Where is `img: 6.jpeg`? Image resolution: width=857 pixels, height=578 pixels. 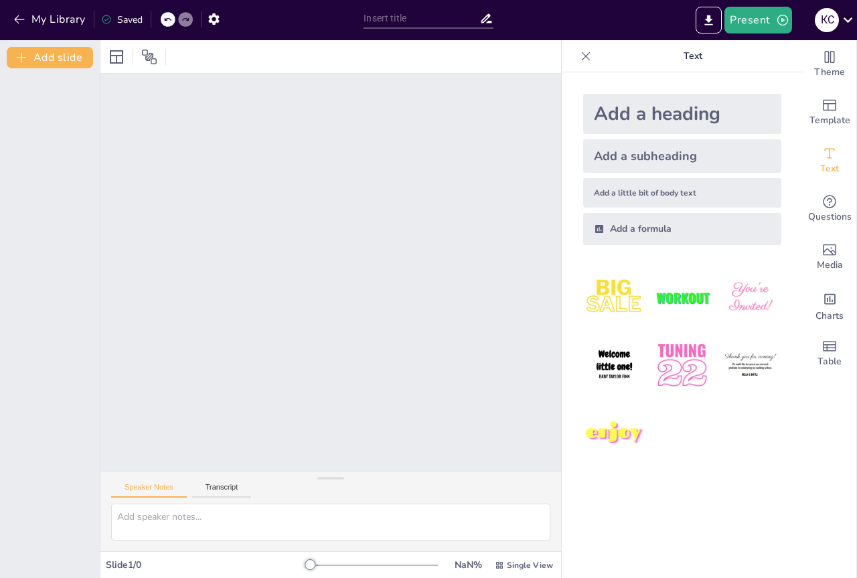
img: 6.jpeg is located at coordinates (750, 365).